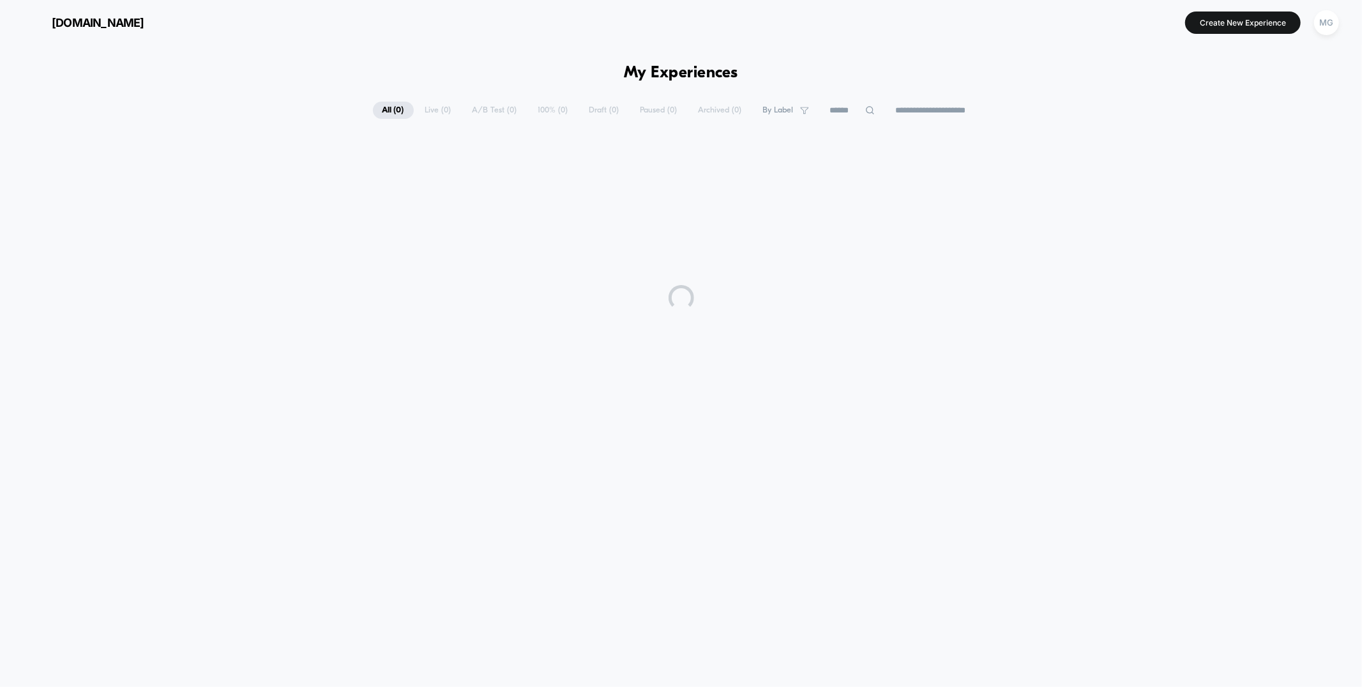 The width and height of the screenshot is (1362, 687). Describe the element at coordinates (1243, 22) in the screenshot. I see `button: Create New Experience` at that location.